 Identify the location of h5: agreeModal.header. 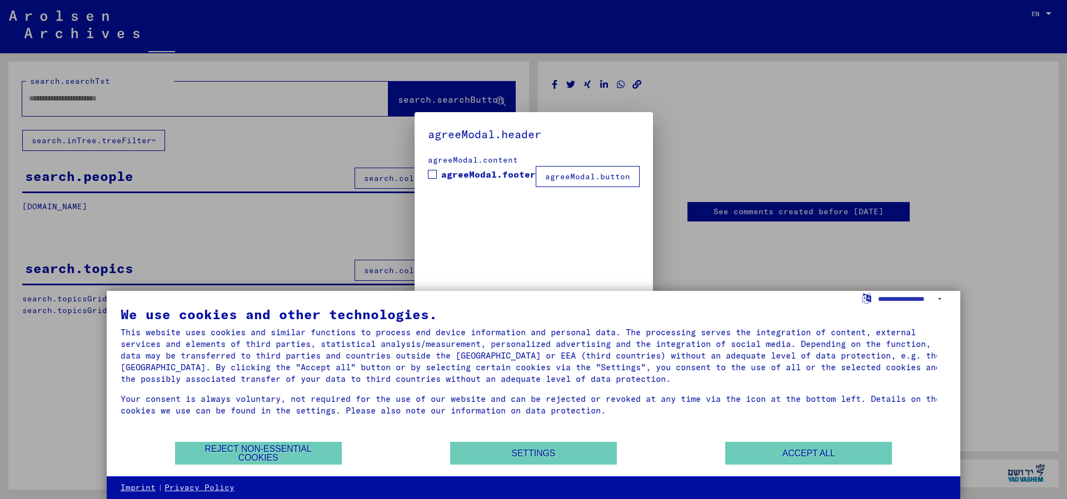
(533, 134).